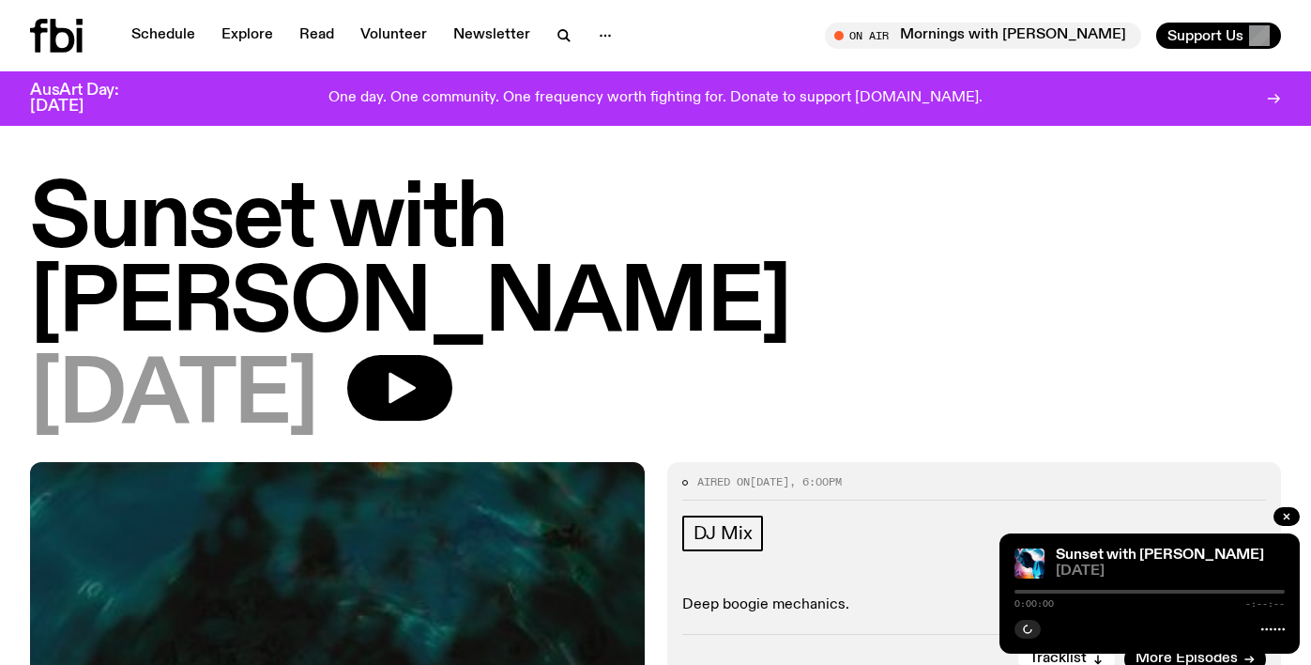 The image size is (1311, 665). Describe the element at coordinates (1205, 36) in the screenshot. I see `span: Support Us` at that location.